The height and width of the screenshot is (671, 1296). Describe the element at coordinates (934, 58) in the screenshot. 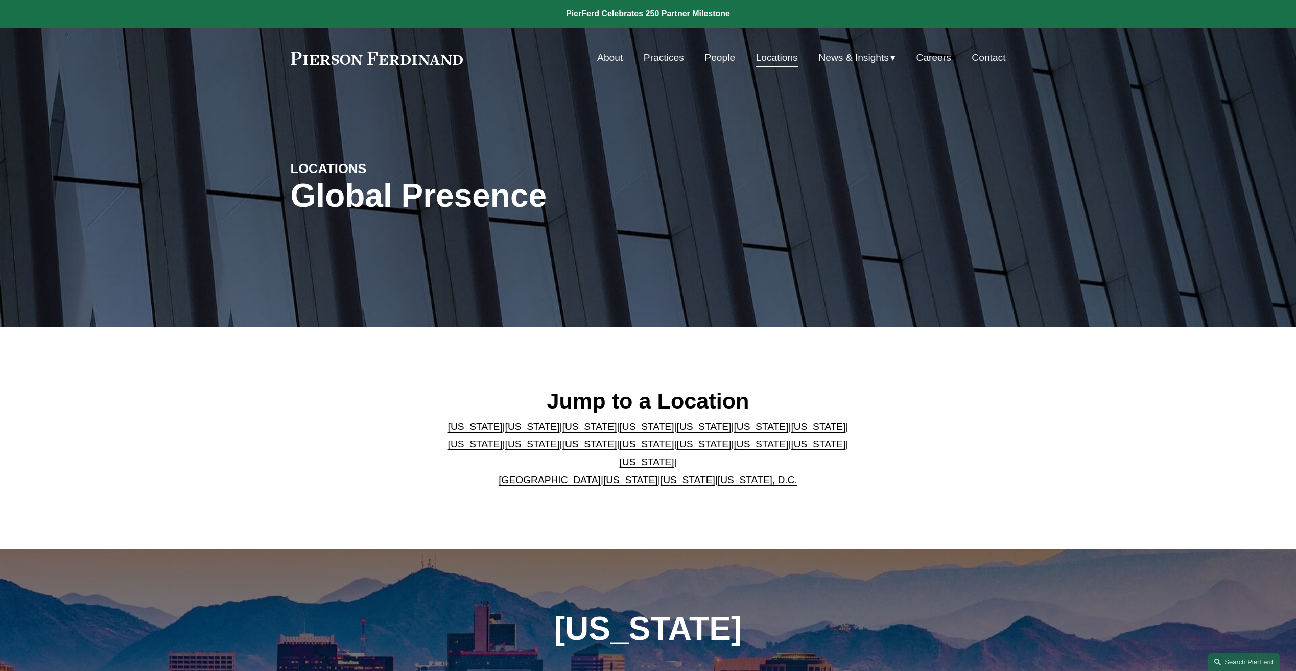

I see `a: Careers` at that location.